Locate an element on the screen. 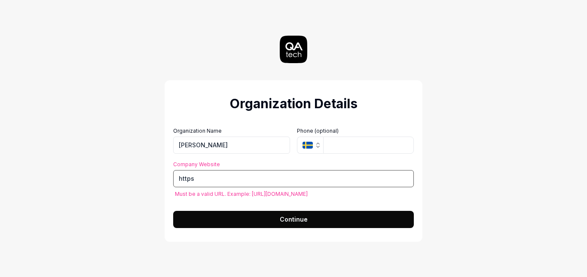 This screenshot has height=277, width=587. label: Organization Name is located at coordinates (231, 131).